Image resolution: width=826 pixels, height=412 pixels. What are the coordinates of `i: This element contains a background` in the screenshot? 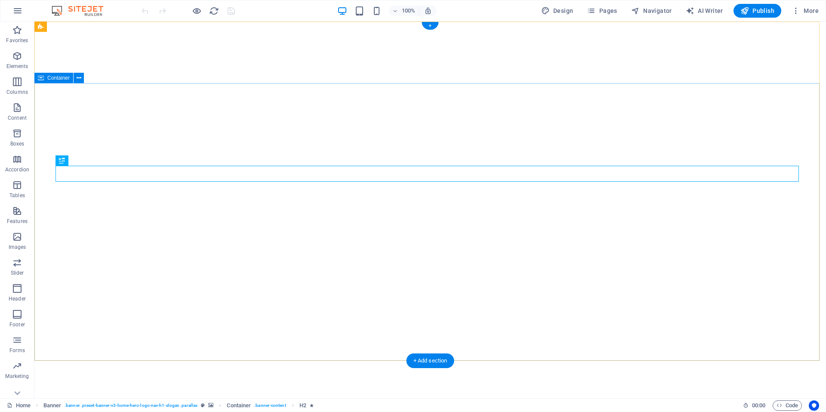 It's located at (211, 405).